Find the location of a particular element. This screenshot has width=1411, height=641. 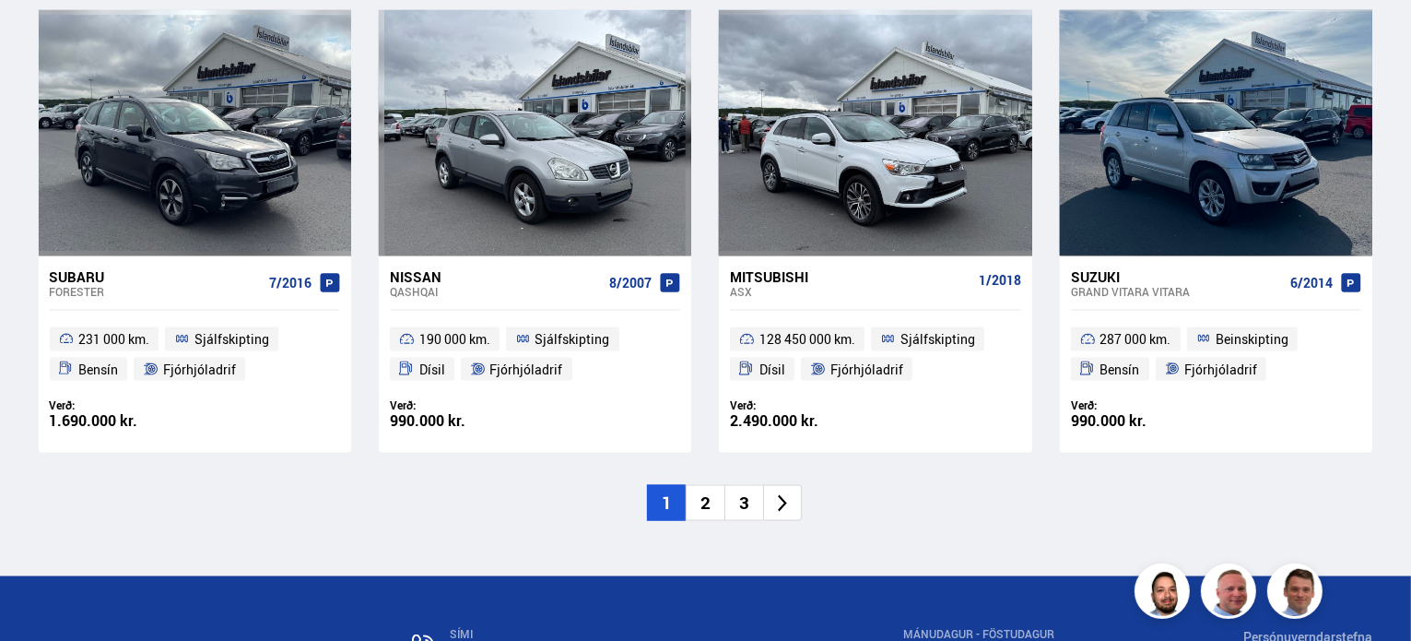

div: Subaru is located at coordinates (156, 277).